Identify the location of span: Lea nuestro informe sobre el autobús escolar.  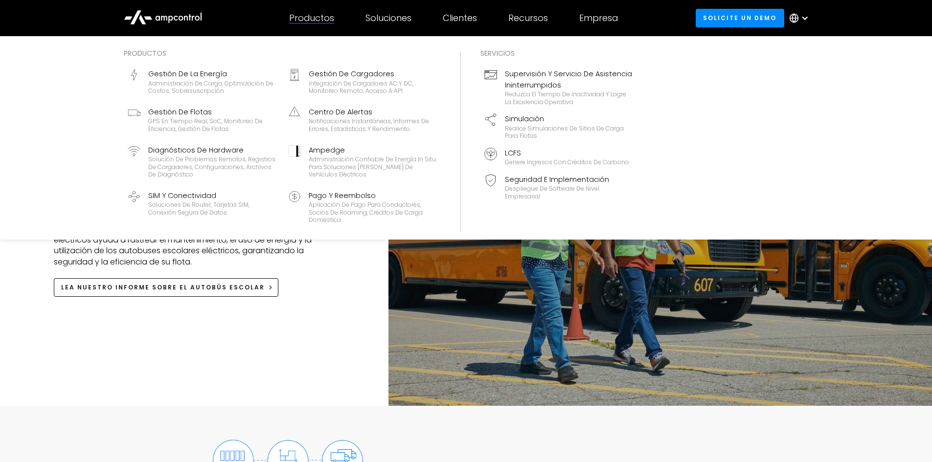
(163, 287).